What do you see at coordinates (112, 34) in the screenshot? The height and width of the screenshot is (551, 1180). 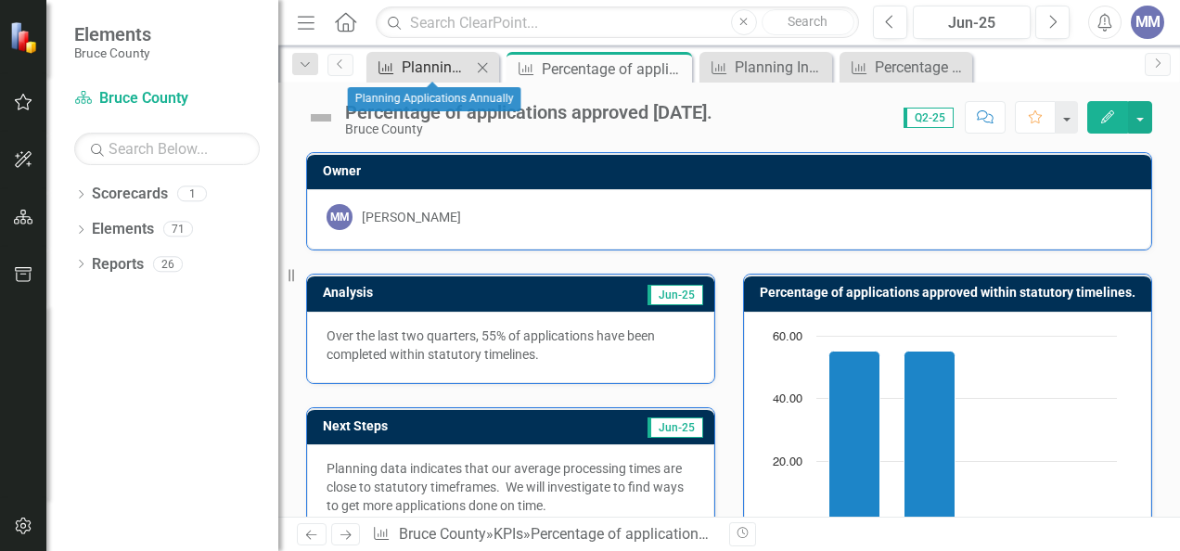 I see `span: Elements` at bounding box center [112, 34].